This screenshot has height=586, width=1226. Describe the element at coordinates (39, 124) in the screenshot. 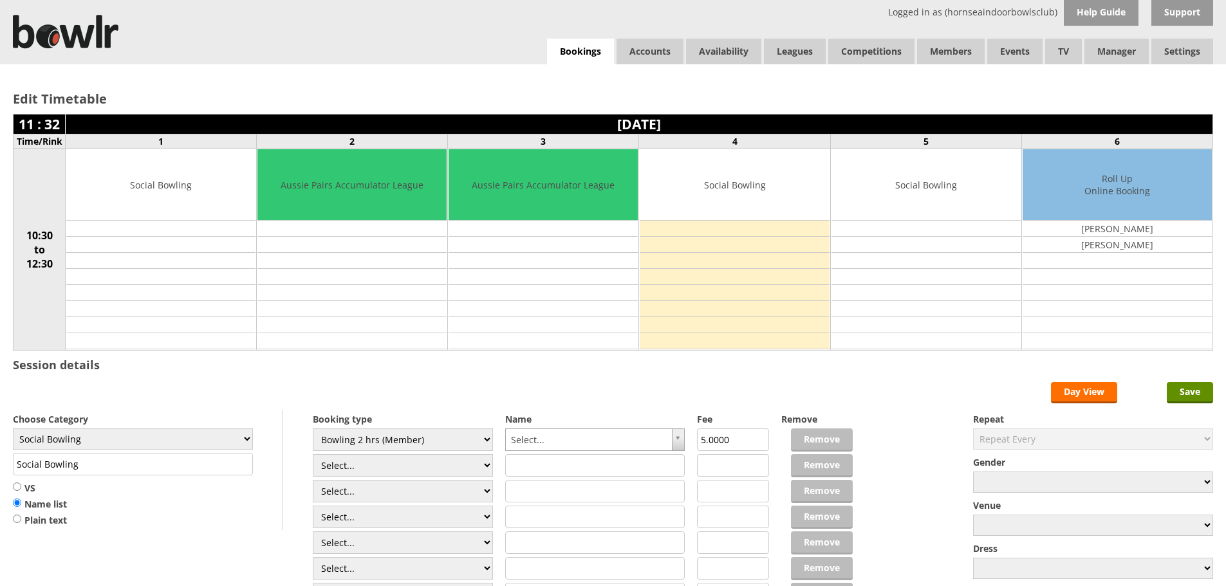

I see `td: 11 : 32` at that location.